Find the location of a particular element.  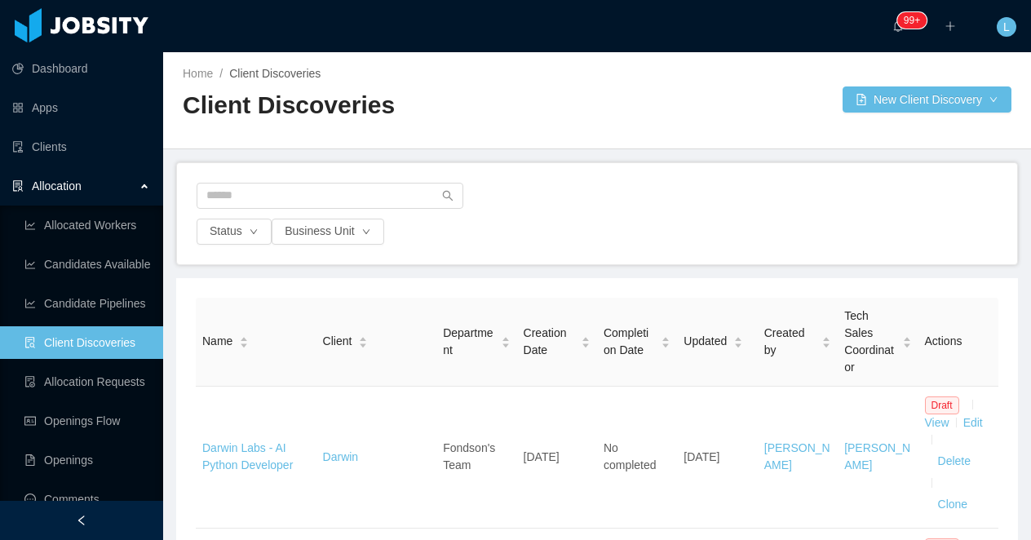

span: Client Discoveries is located at coordinates (275, 73).